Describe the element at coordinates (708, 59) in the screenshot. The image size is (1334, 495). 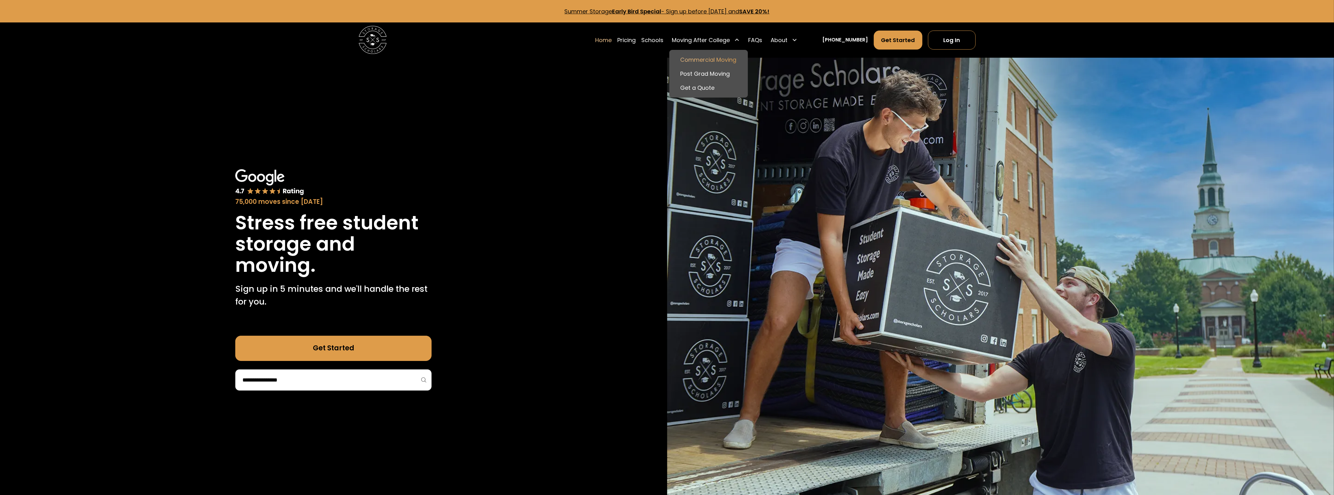
I see `a: Commercial Moving` at that location.